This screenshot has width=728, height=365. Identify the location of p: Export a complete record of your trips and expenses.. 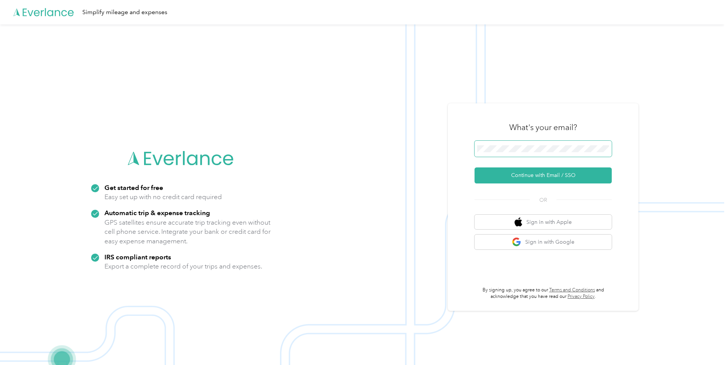
(183, 266).